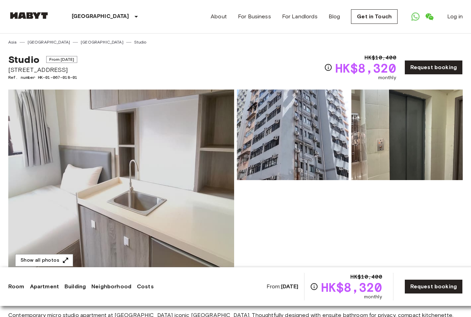 This screenshot has width=471, height=317. Describe the element at coordinates (12, 42) in the screenshot. I see `a: Asia` at that location.